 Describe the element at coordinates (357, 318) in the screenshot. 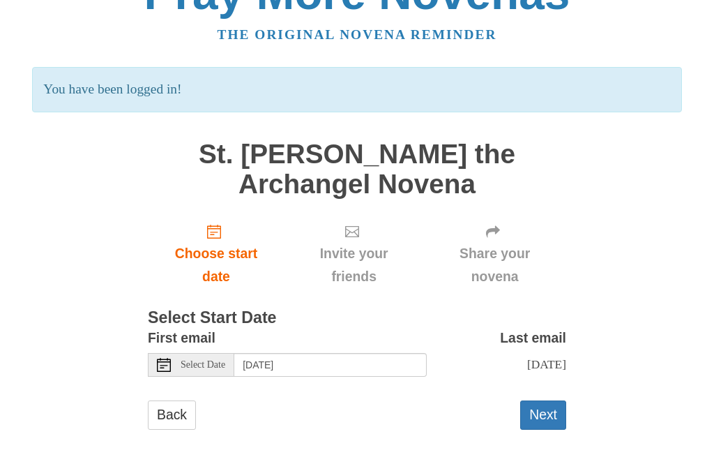

I see `h3: Select Start Date` at that location.